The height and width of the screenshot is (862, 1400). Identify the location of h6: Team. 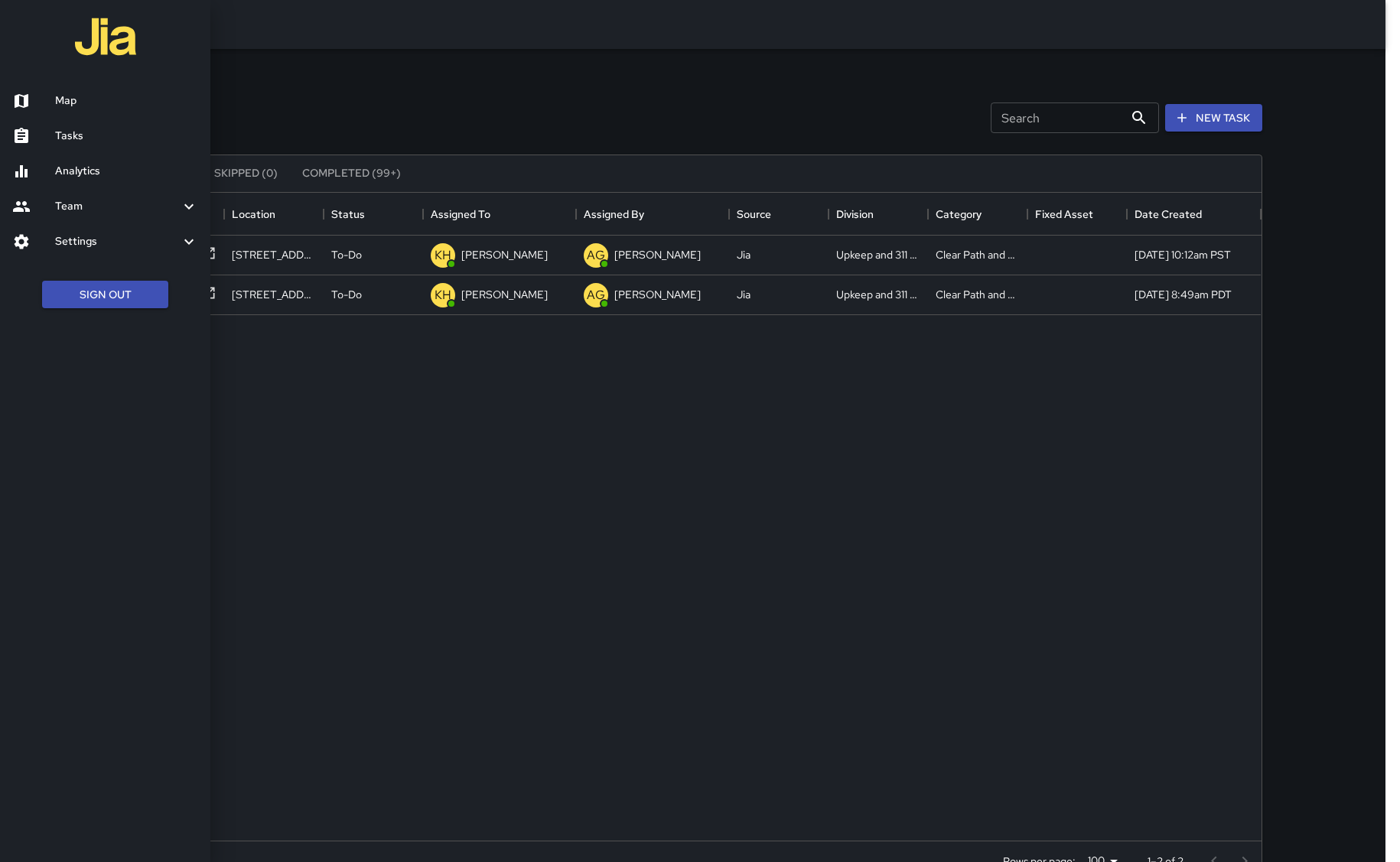
(117, 207).